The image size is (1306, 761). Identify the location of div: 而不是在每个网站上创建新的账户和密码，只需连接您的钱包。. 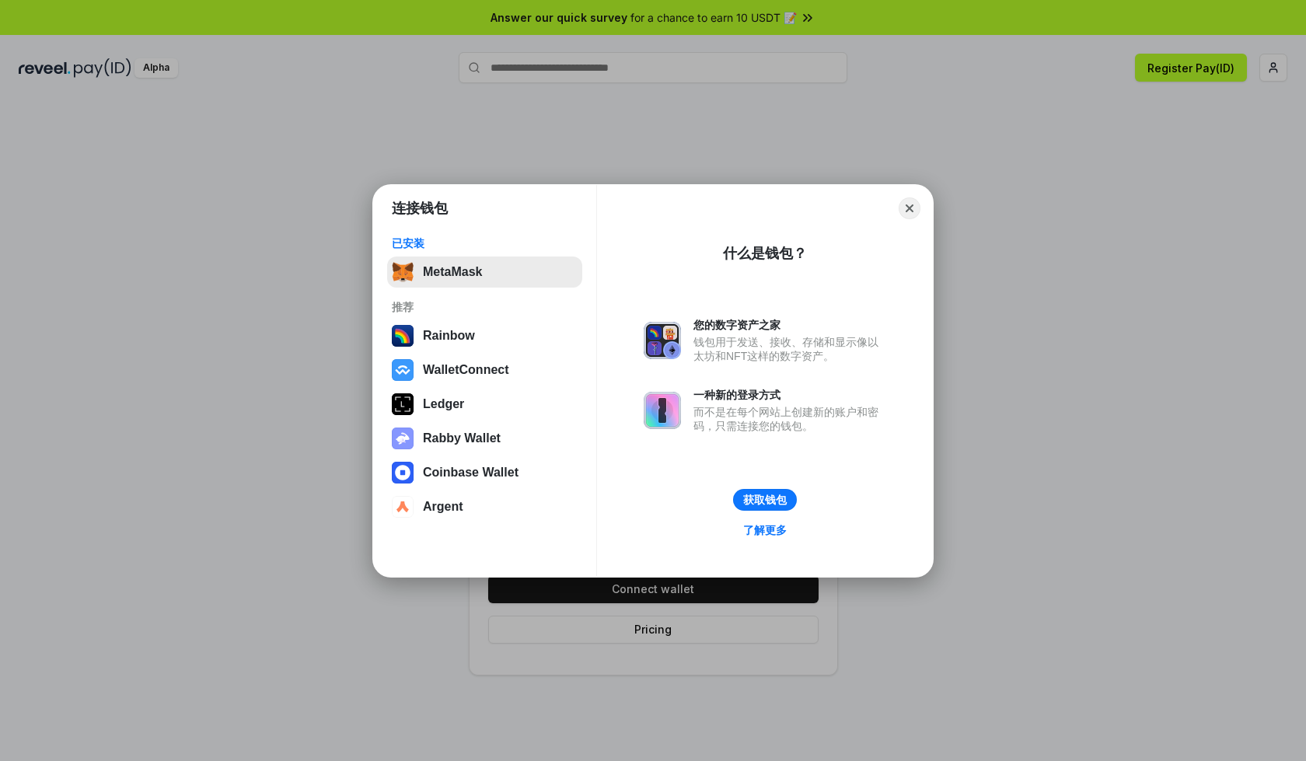
(790, 419).